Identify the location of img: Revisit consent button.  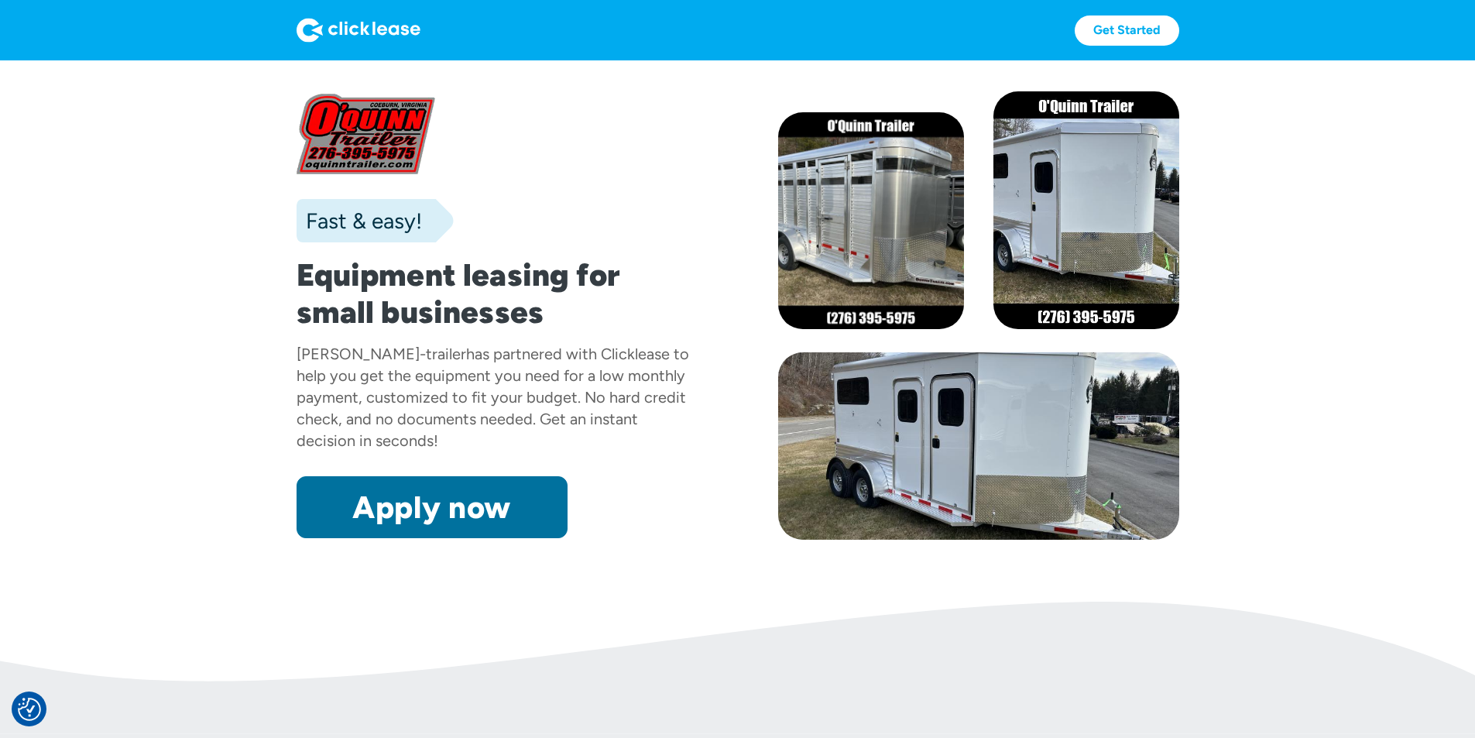
(29, 709).